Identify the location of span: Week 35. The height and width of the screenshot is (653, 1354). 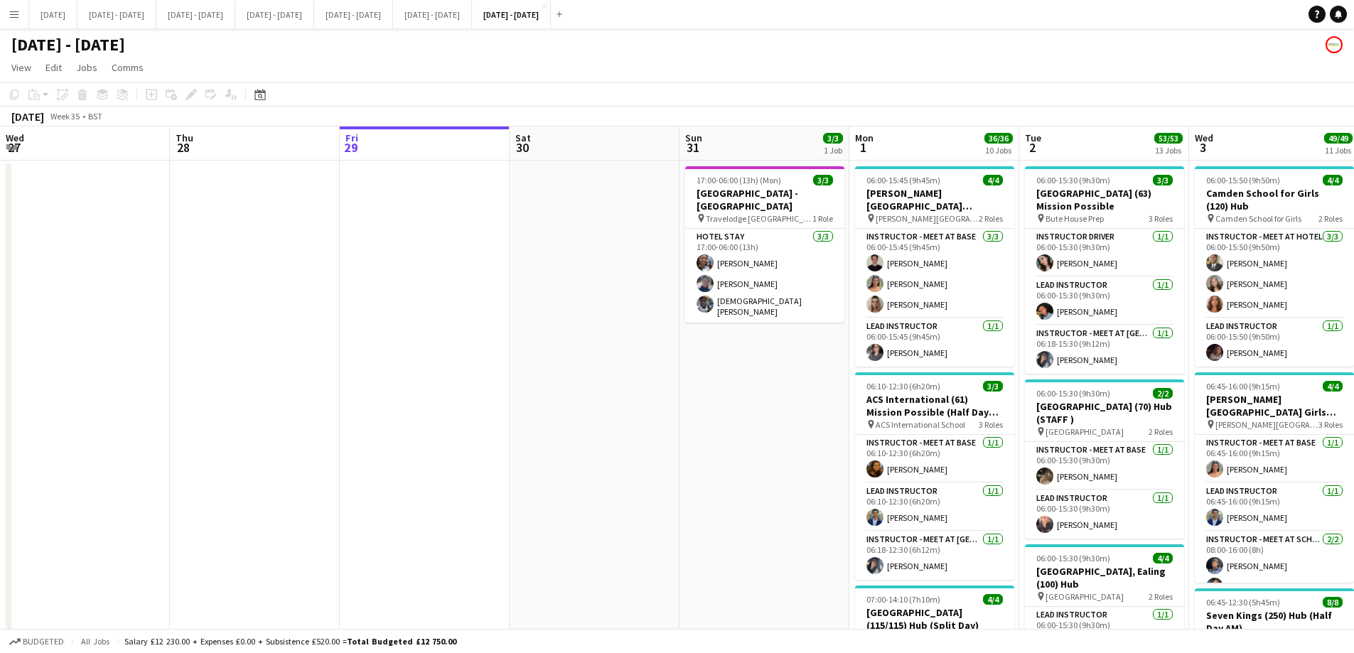
(65, 116).